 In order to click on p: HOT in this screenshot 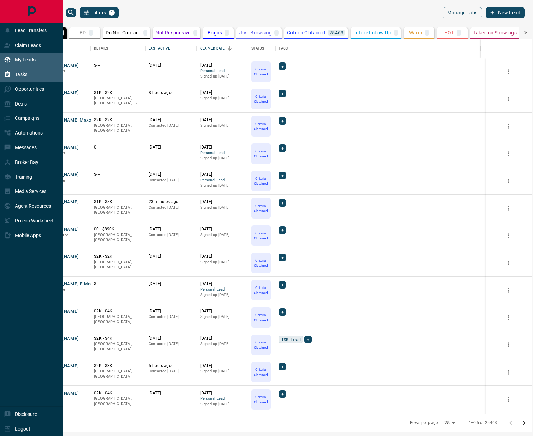, I will do `click(449, 33)`.